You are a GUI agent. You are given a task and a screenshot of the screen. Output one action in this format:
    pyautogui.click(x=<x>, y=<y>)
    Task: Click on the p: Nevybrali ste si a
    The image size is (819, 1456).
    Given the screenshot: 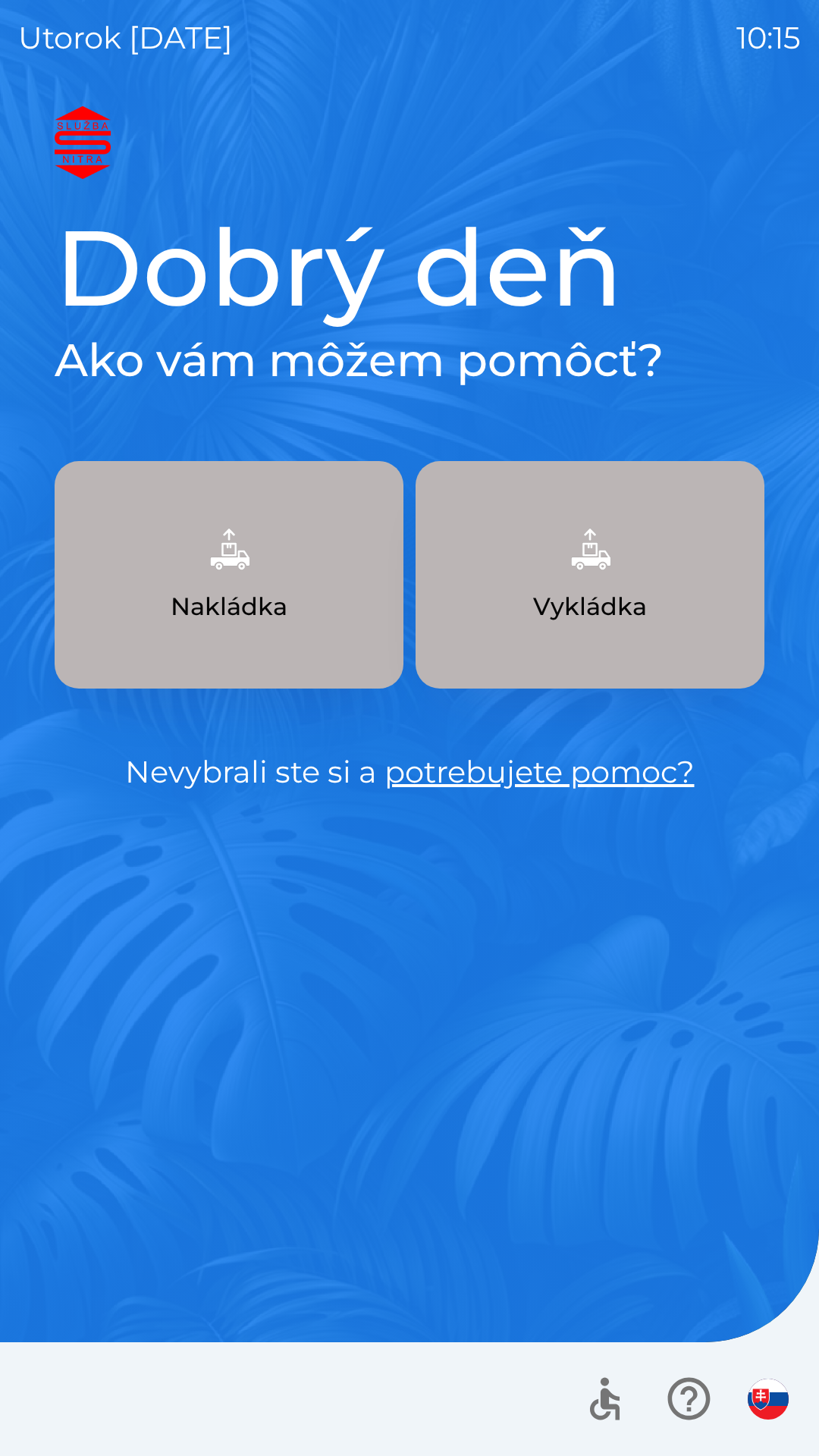 What is the action you would take?
    pyautogui.click(x=410, y=772)
    